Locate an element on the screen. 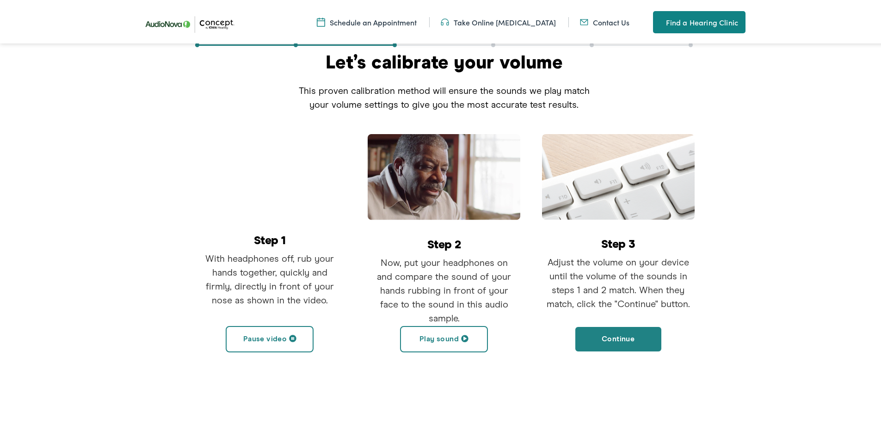 The width and height of the screenshot is (881, 437). a: Schedule an Appointment is located at coordinates (367, 20).